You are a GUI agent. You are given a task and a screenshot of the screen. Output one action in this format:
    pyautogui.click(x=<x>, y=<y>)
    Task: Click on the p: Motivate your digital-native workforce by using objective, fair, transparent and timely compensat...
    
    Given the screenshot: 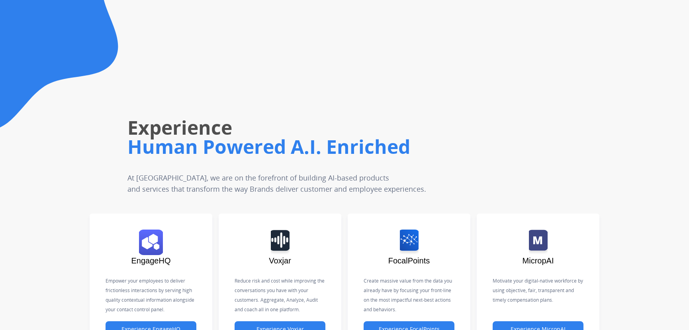 What is the action you would take?
    pyautogui.click(x=538, y=290)
    